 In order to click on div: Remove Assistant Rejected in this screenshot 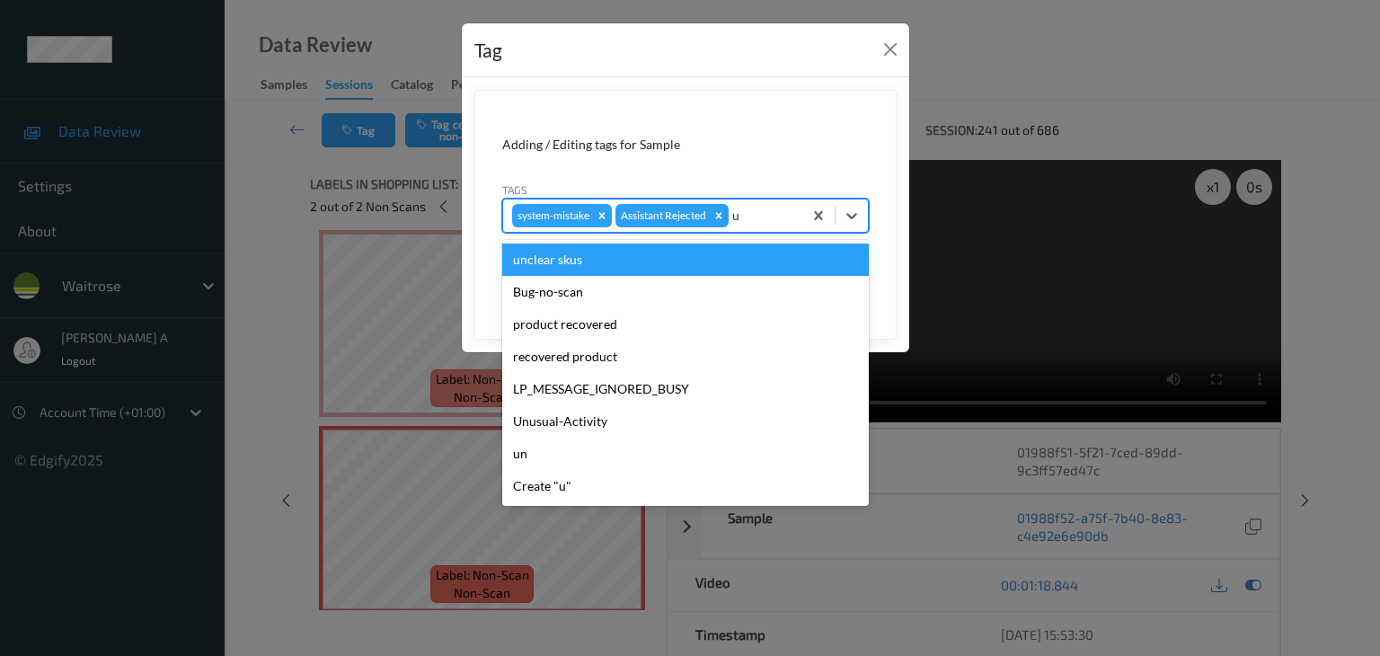, I will do `click(719, 216)`.